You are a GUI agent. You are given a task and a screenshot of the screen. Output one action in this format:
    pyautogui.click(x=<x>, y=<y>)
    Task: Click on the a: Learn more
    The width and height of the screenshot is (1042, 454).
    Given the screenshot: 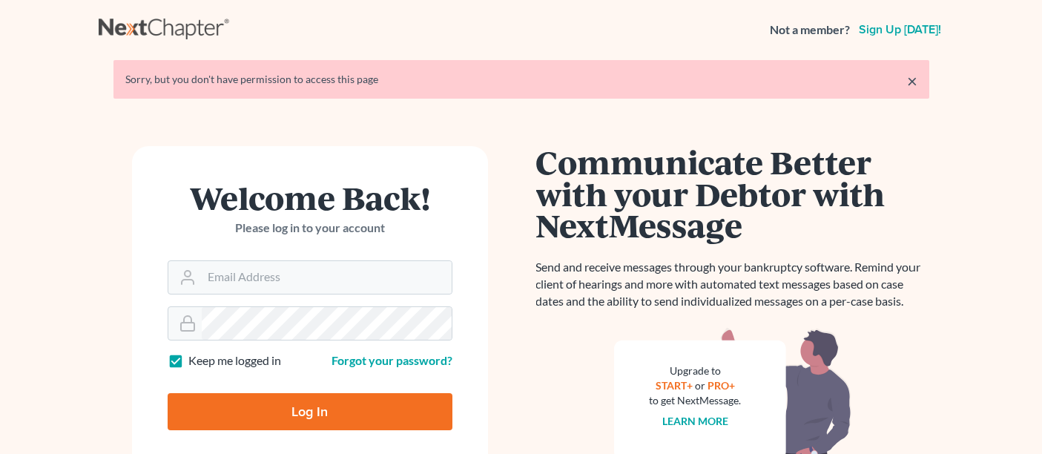 What is the action you would take?
    pyautogui.click(x=695, y=421)
    